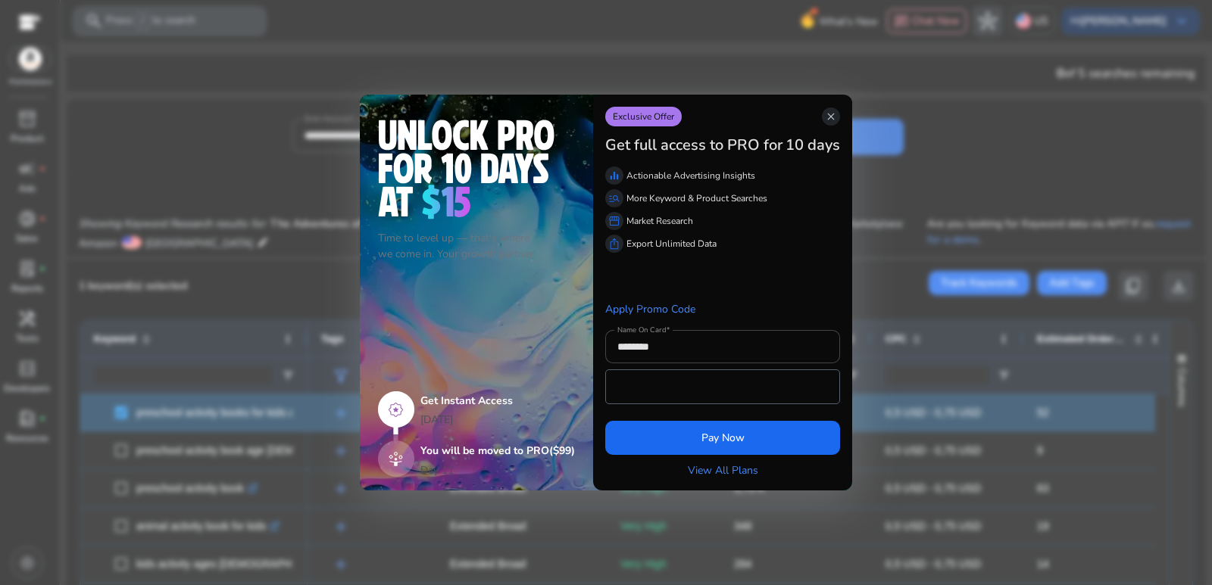 This screenshot has height=585, width=1212. Describe the element at coordinates (723, 438) in the screenshot. I see `button: Pay Now` at that location.